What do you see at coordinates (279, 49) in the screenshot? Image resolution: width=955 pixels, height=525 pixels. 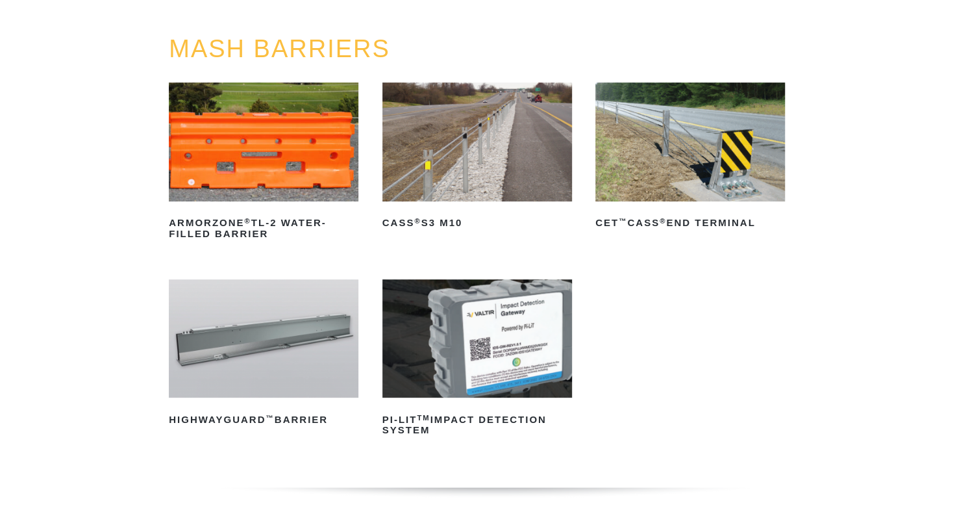 I see `a: MASH BARRIERS` at bounding box center [279, 49].